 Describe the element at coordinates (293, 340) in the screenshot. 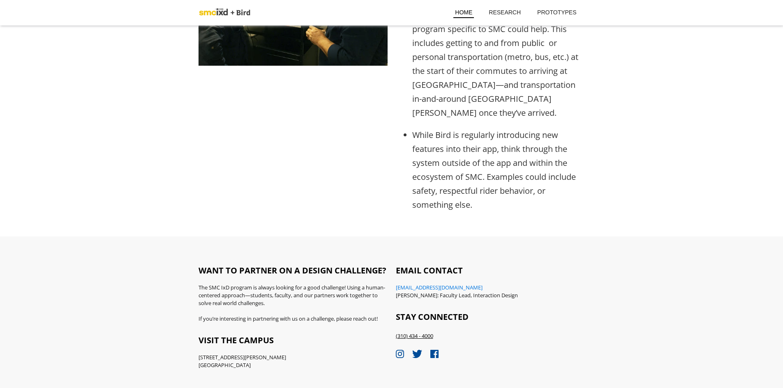

I see `h6: visit the campus` at that location.